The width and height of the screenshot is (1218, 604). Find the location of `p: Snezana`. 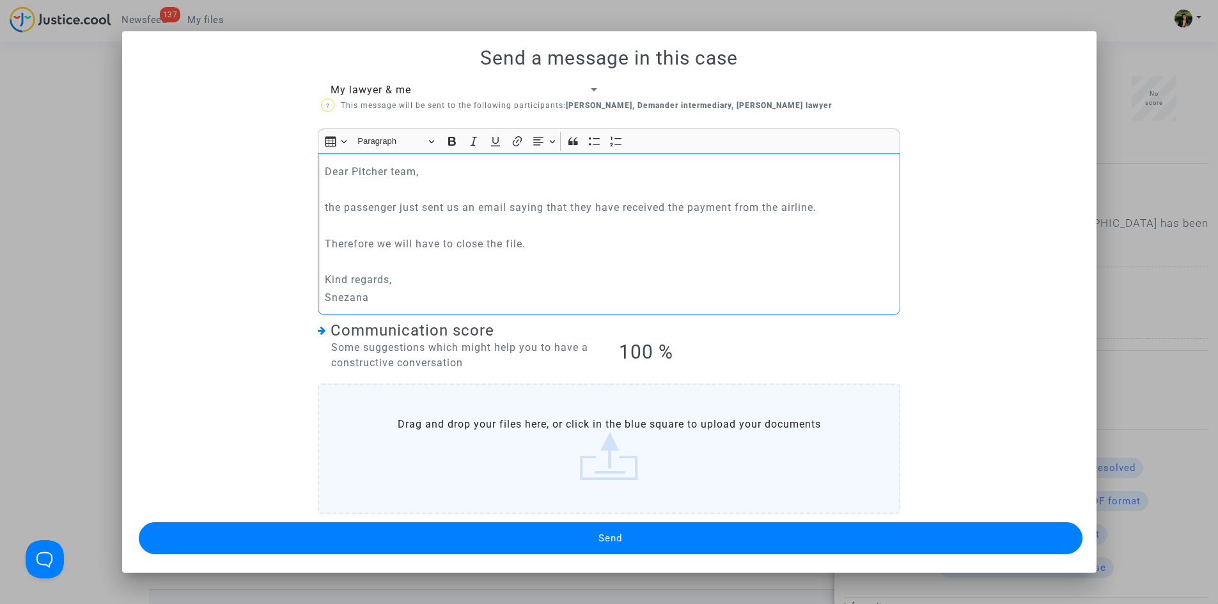

p: Snezana is located at coordinates (609, 297).